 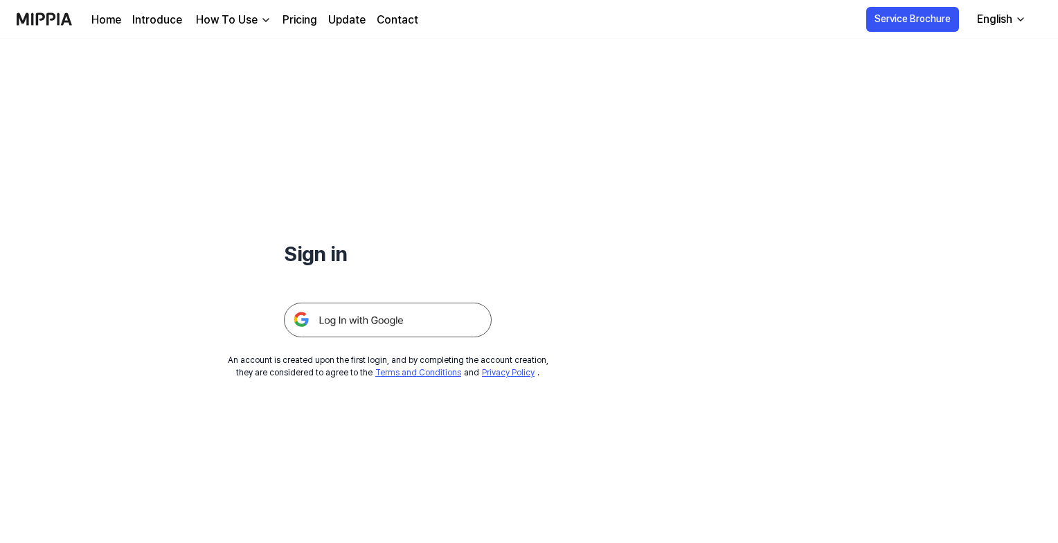 What do you see at coordinates (300, 20) in the screenshot?
I see `a: Pricing` at bounding box center [300, 20].